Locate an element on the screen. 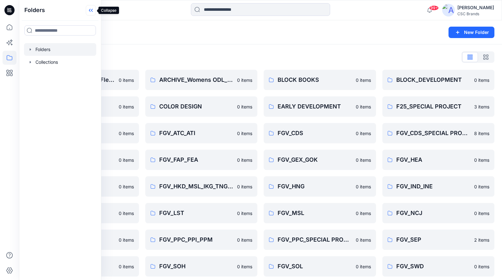  p: FGV_CDS is located at coordinates (315, 133).